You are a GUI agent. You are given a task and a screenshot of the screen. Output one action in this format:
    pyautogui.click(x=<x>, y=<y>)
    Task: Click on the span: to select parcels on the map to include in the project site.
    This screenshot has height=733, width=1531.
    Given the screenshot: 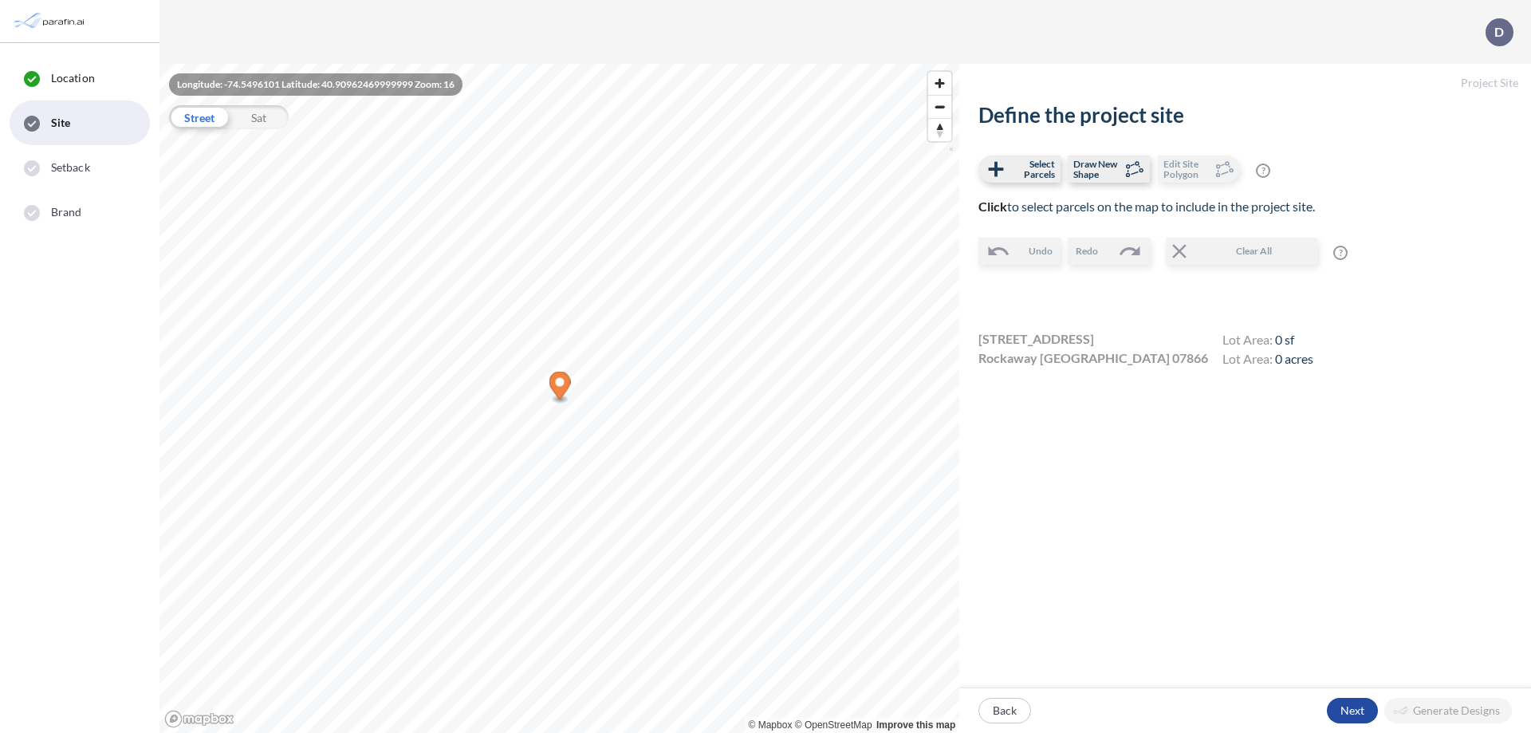 What is the action you would take?
    pyautogui.click(x=1147, y=206)
    